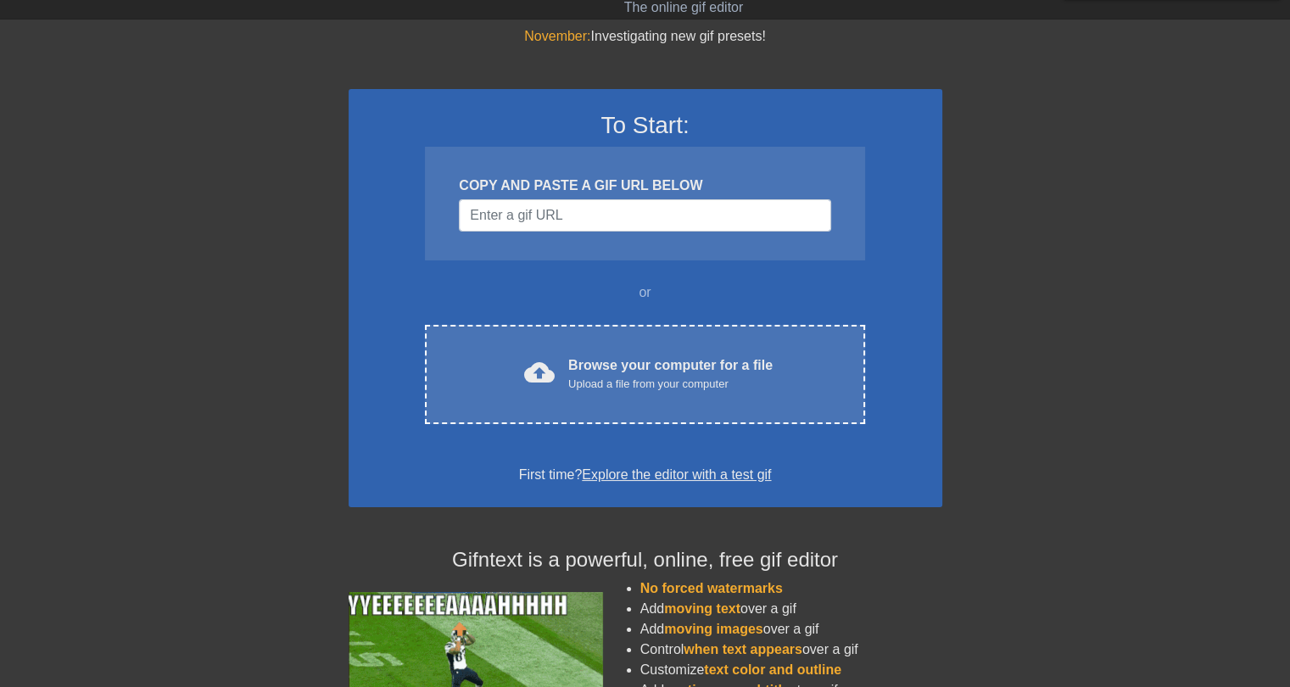  What do you see at coordinates (645, 475) in the screenshot?
I see `div: First time?` at bounding box center [645, 475].